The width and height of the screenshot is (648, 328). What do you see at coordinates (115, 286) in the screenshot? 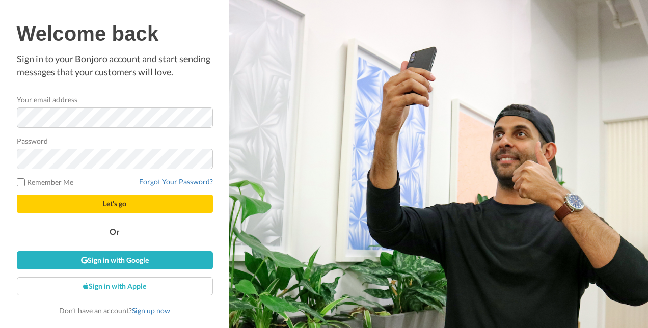
I see `a: Sign in with Apple` at bounding box center [115, 286].